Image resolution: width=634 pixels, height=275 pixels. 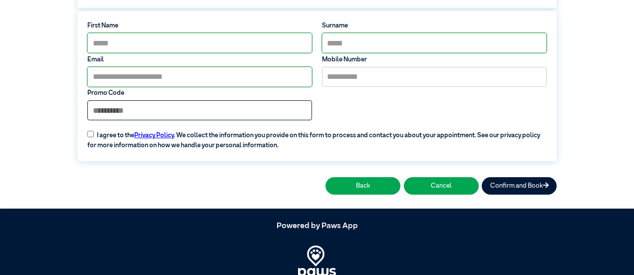 I want to click on label: First Name, so click(x=200, y=25).